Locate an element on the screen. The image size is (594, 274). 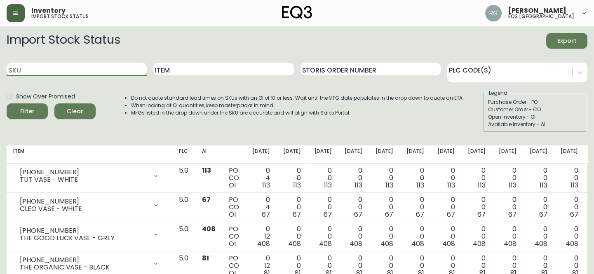
li: Do not quote standard lead times on SKUs with an OI of 10 or less. Wait until the MFG date popula... is located at coordinates (298, 98).